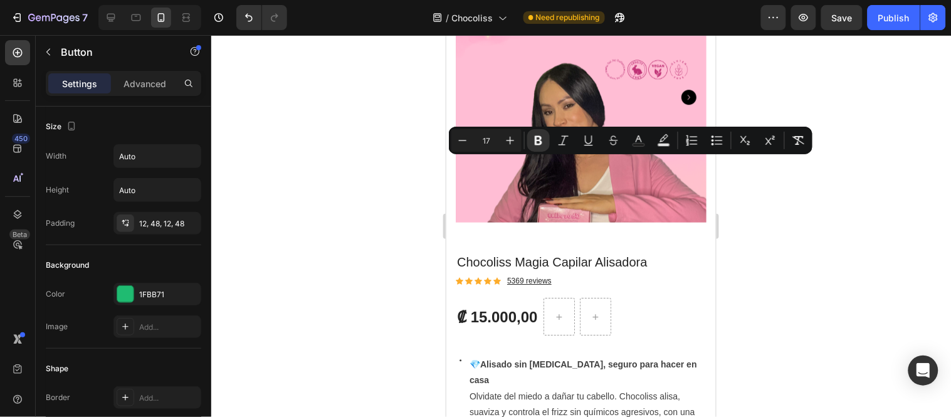  Describe the element at coordinates (243, 62) in the screenshot. I see `button: Carousel Next Arrow` at that location.